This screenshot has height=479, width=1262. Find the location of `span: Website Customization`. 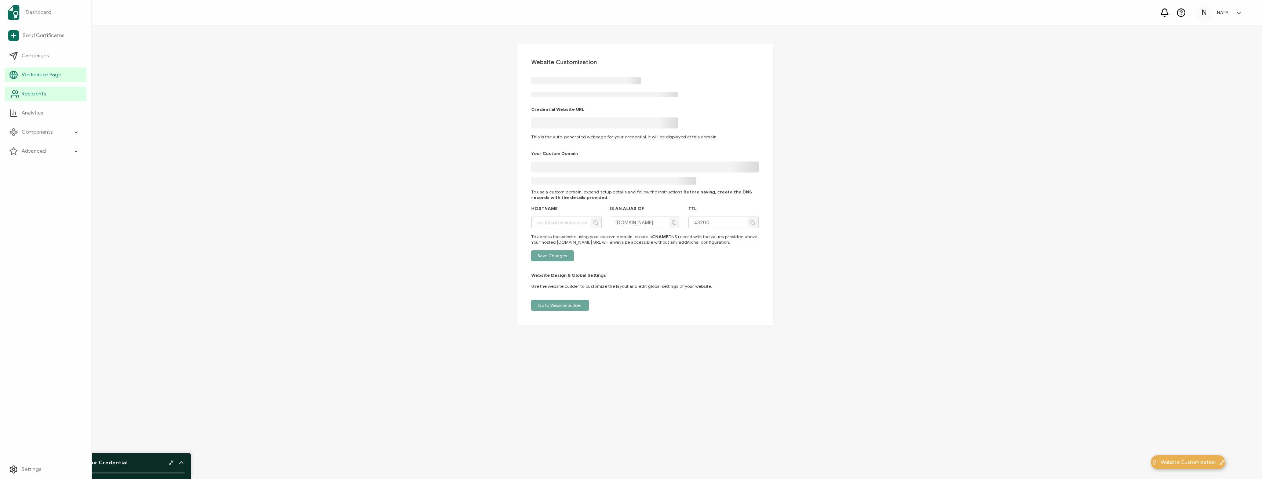

span: Website Customization is located at coordinates (1188, 462).